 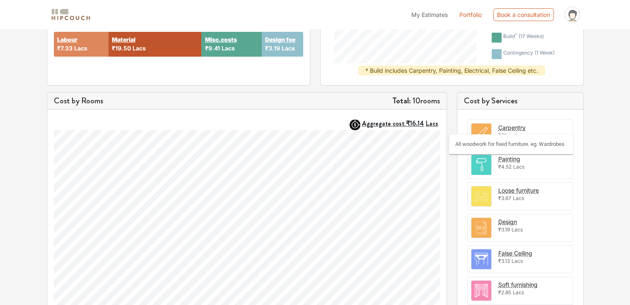 I want to click on img: AggregateIcon, so click(x=355, y=125).